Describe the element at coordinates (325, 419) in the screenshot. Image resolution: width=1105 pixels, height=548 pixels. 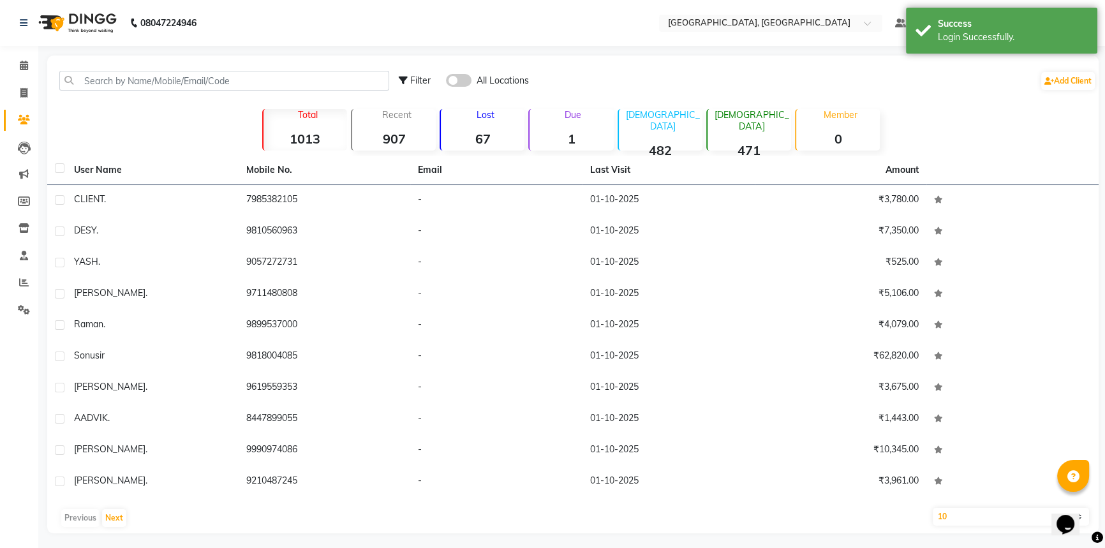
I see `td: 8447899055` at that location.